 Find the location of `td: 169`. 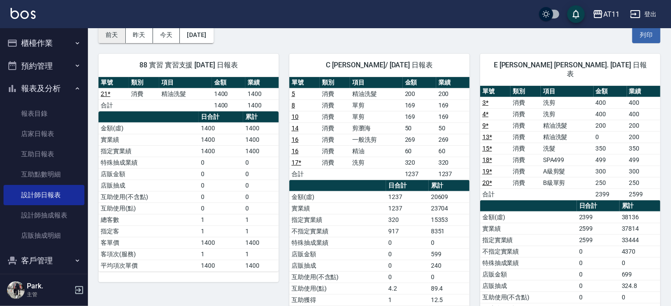

td: 169 is located at coordinates (453, 105).